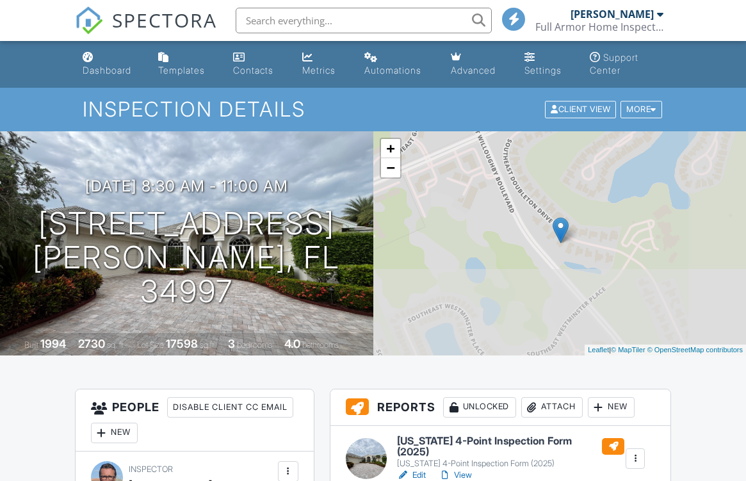  What do you see at coordinates (185, 64) in the screenshot?
I see `a: Templates` at bounding box center [185, 64].